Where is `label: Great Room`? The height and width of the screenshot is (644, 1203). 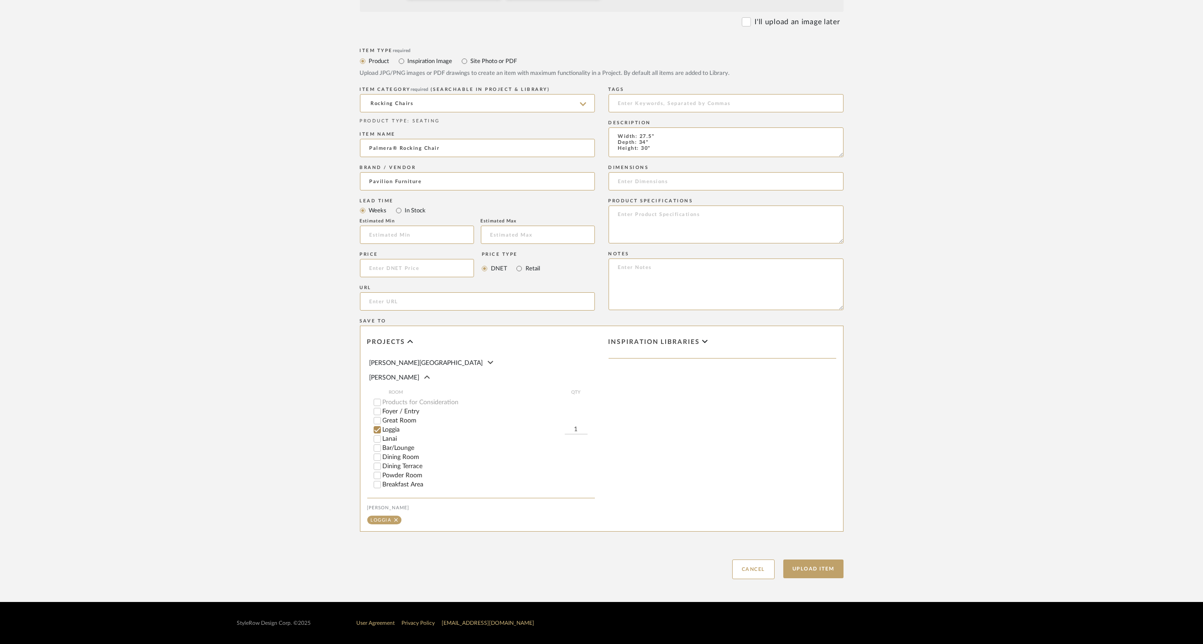 label: Great Room is located at coordinates (489, 420).